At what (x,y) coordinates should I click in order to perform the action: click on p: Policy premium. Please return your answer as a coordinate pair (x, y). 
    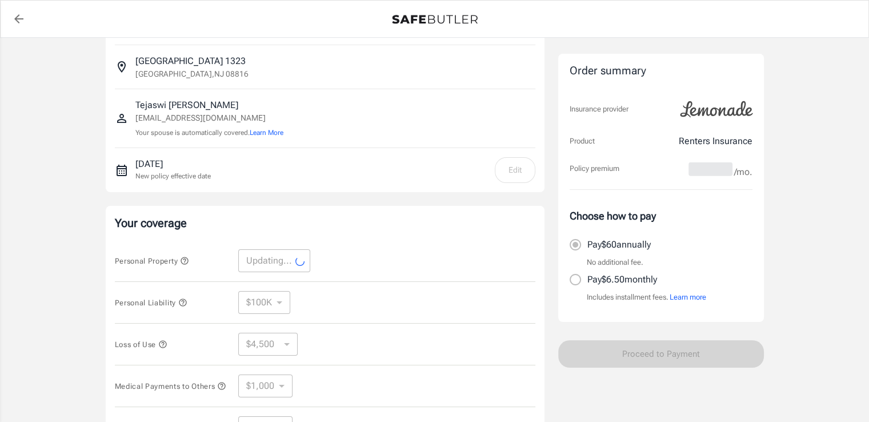
    Looking at the image, I should click on (594, 169).